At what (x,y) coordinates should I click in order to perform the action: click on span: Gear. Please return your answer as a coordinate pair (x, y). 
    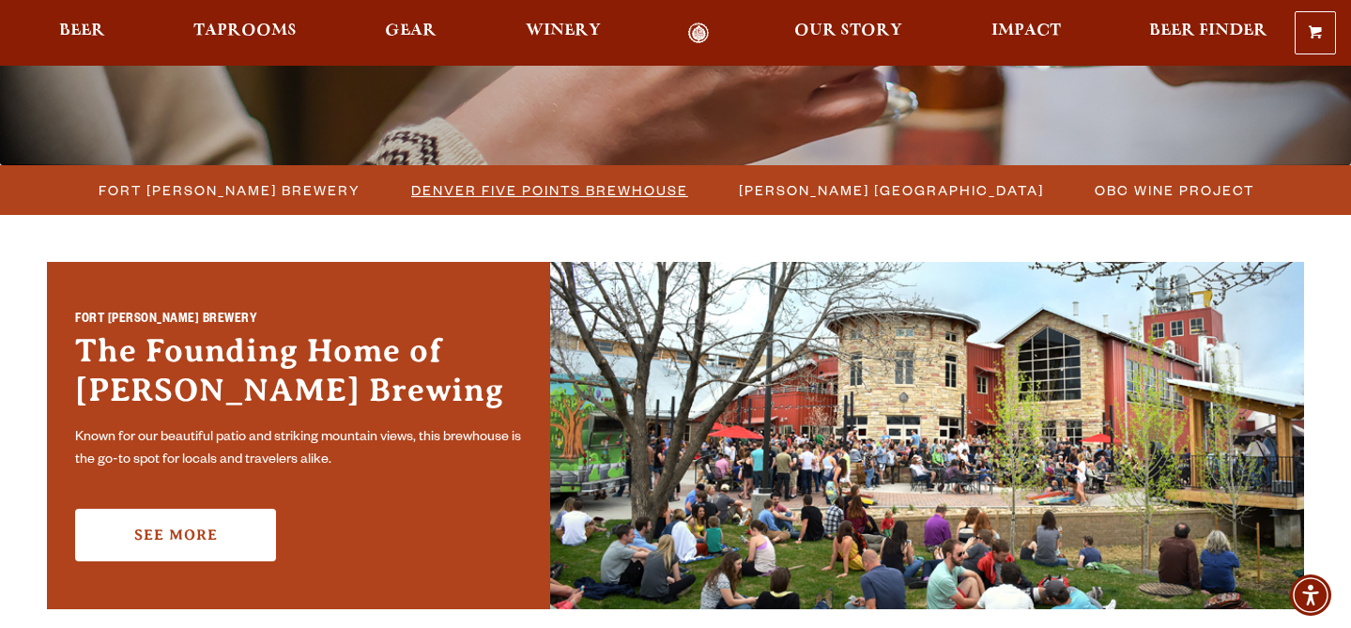
    Looking at the image, I should click on (410, 31).